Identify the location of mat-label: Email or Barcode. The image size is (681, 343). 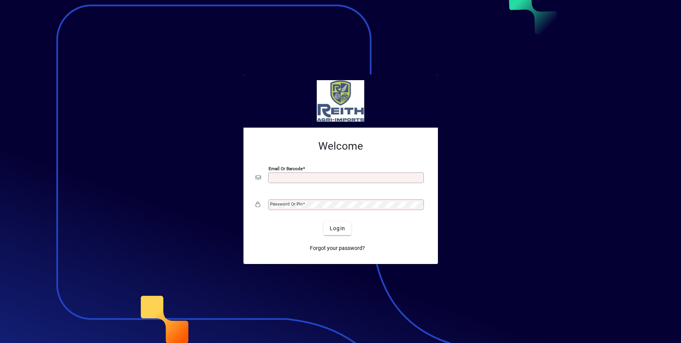
(286, 169).